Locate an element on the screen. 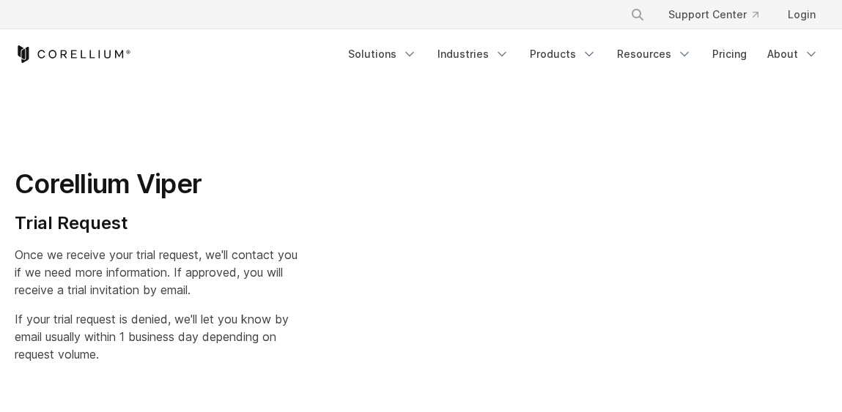  h1: Corellium Viper is located at coordinates (158, 184).